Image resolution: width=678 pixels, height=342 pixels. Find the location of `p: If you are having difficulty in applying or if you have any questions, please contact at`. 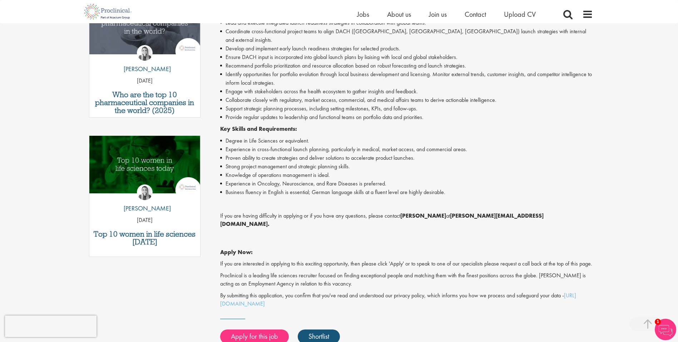

p: If you are having difficulty in applying or if you have any questions, please contact at is located at coordinates (406, 220).